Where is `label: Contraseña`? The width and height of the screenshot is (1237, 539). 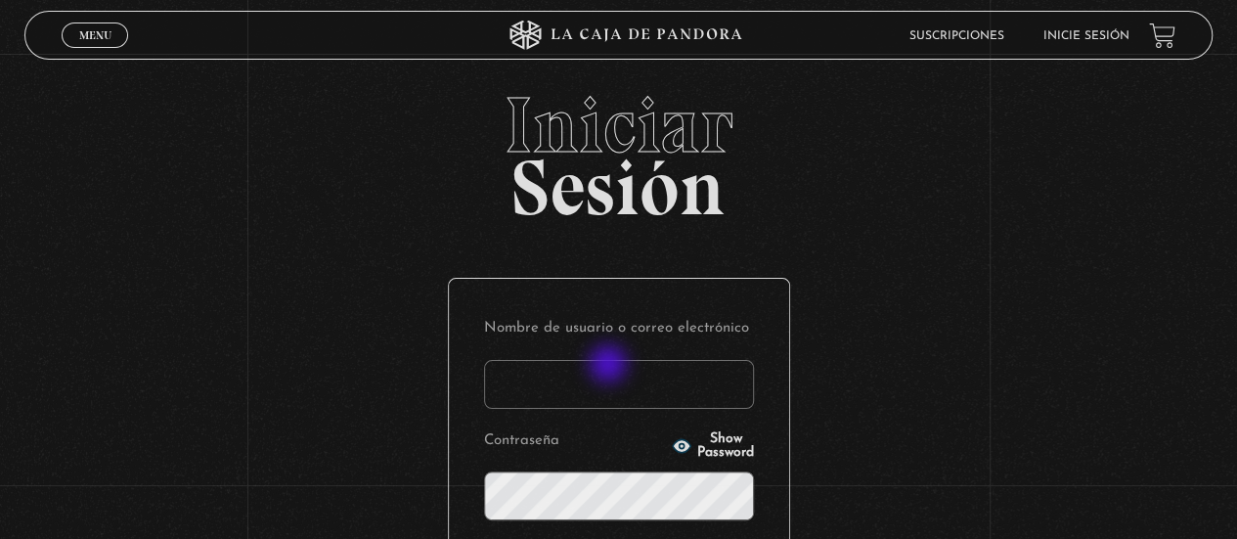
label: Contraseña is located at coordinates (575, 441).